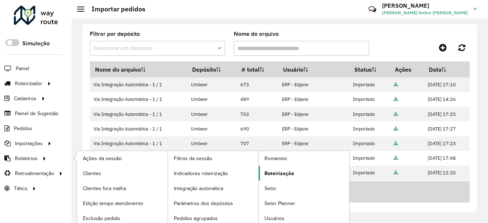  I want to click on td: 489, so click(257, 99).